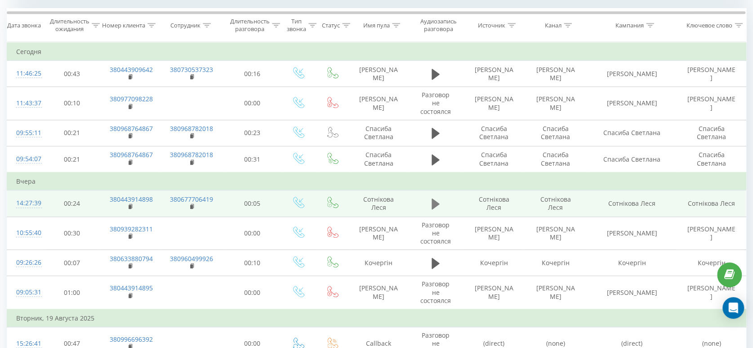 This screenshot has width=753, height=348. What do you see at coordinates (131, 258) in the screenshot?
I see `a: 380633880794` at bounding box center [131, 258].